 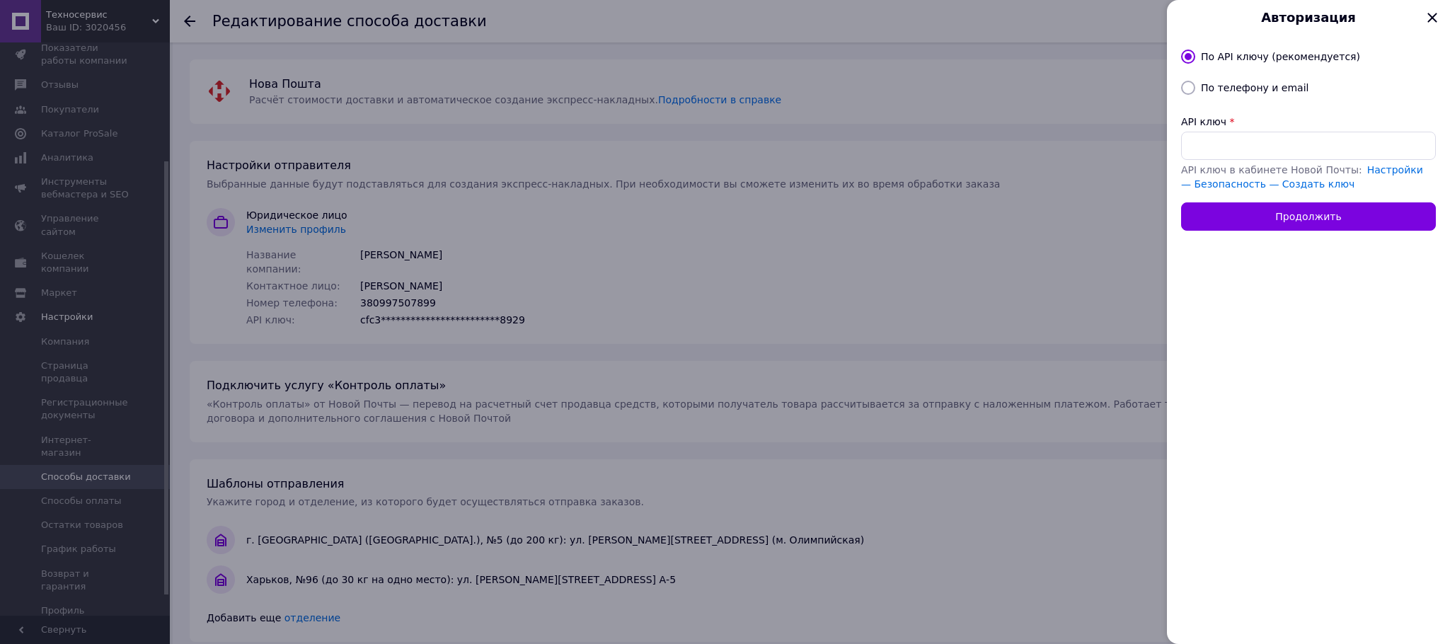 I want to click on label: По API ключу (рекомендуется), so click(x=1280, y=57).